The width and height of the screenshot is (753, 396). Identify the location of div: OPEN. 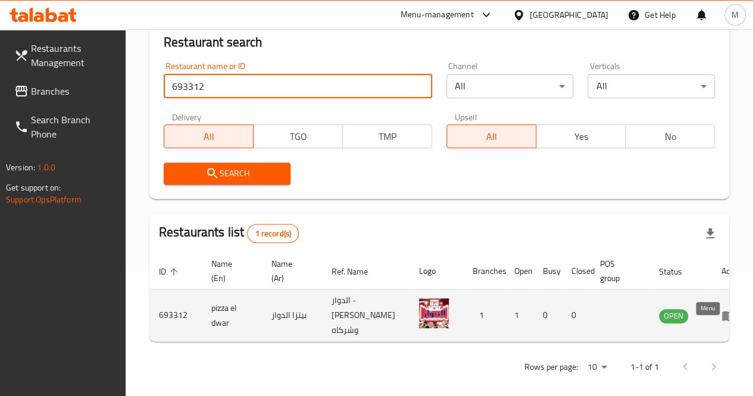
(674, 316).